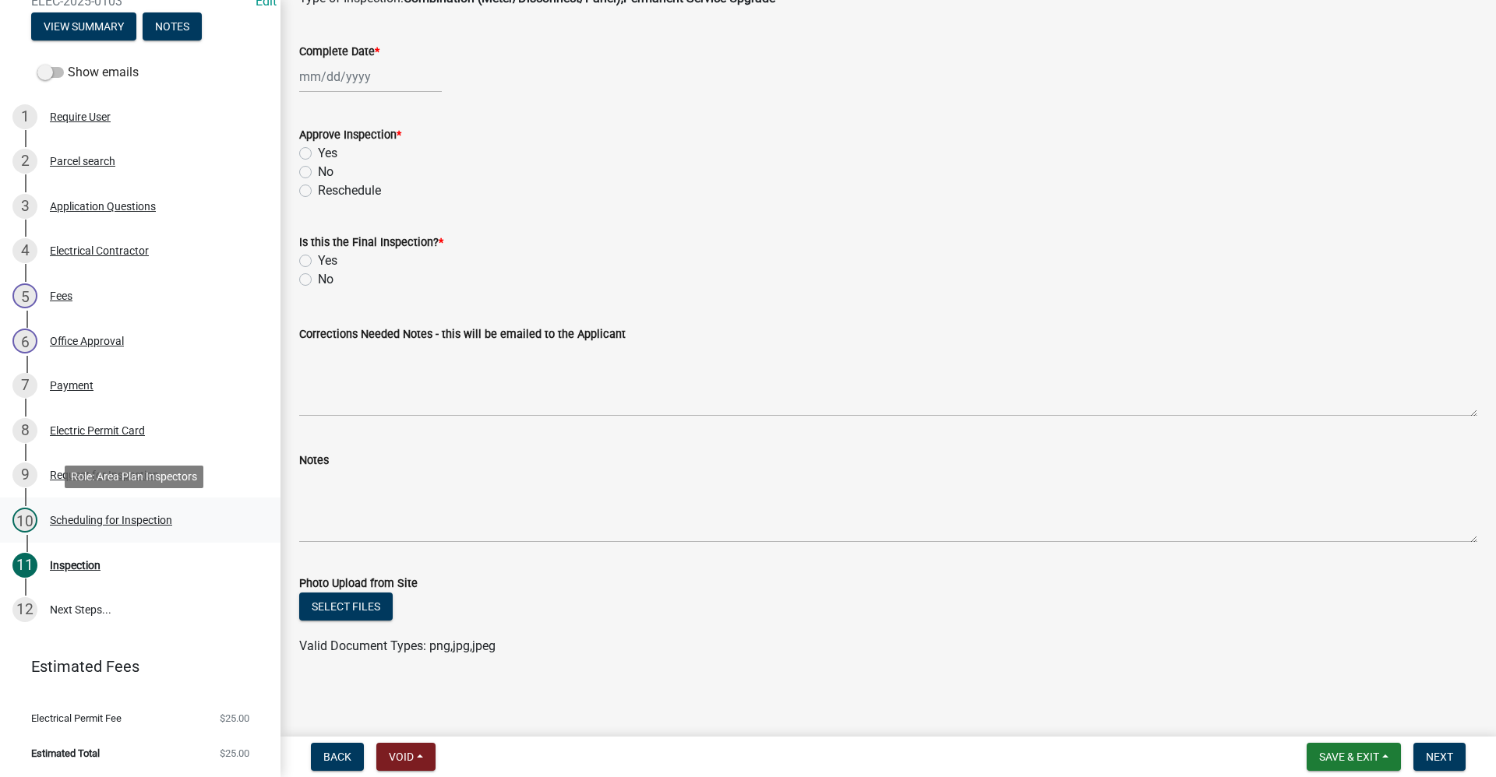 Image resolution: width=1496 pixels, height=777 pixels. I want to click on div: 10, so click(25, 520).